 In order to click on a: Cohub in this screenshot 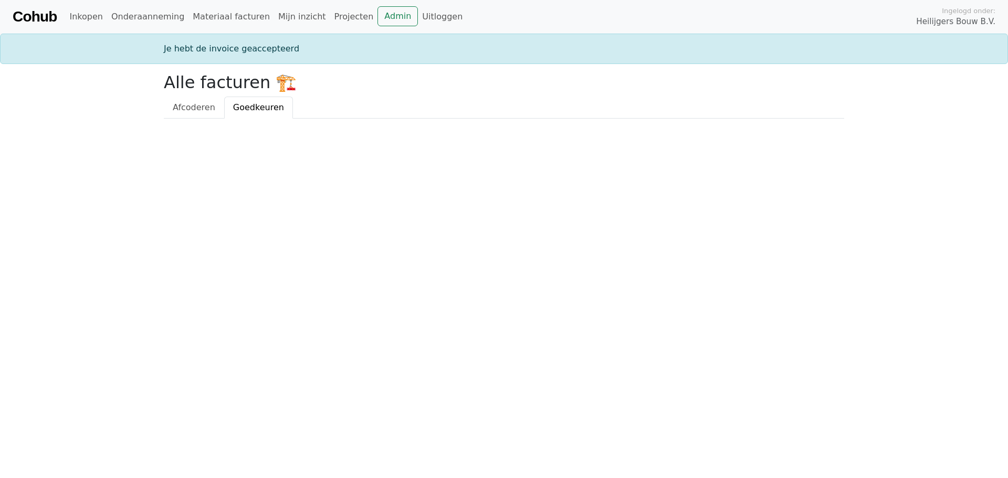, I will do `click(35, 17)`.